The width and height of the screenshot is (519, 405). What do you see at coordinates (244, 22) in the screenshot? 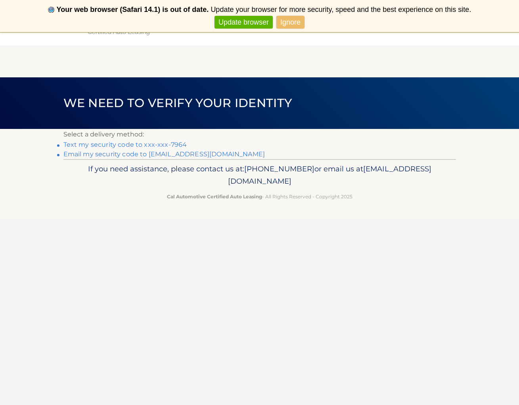
I see `a: Update browser` at bounding box center [244, 22].